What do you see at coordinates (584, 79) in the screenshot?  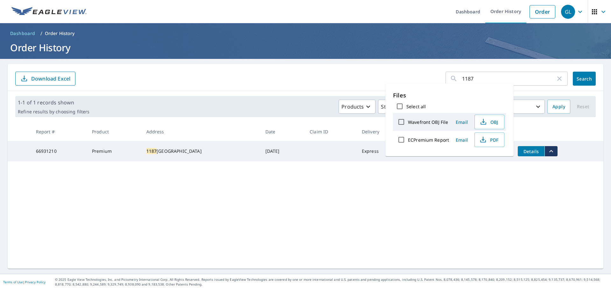 I see `button: Search` at bounding box center [584, 79].